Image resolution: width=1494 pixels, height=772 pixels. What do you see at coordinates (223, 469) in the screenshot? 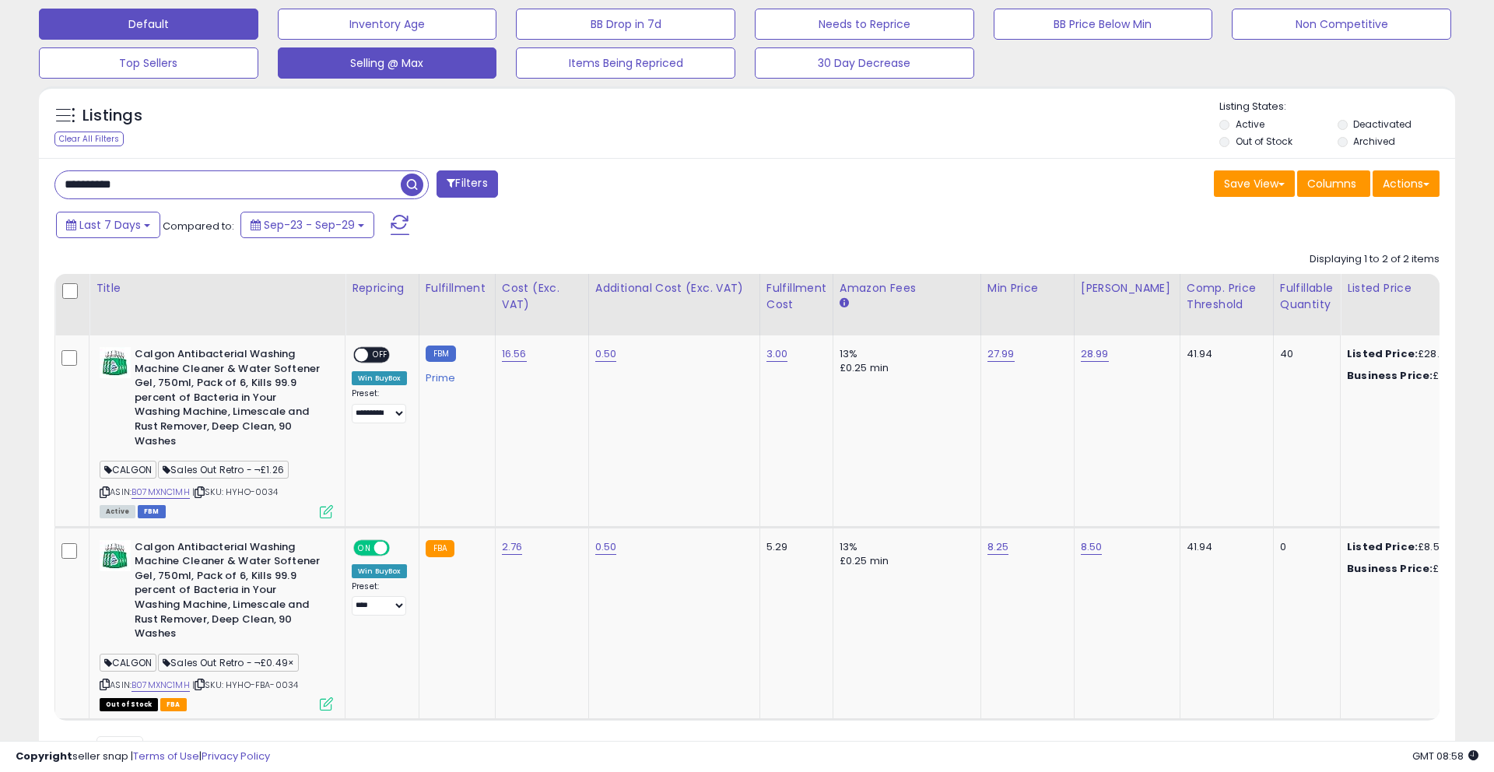
I see `span: Sales Out Retro - ¬£1.26` at bounding box center [223, 469].